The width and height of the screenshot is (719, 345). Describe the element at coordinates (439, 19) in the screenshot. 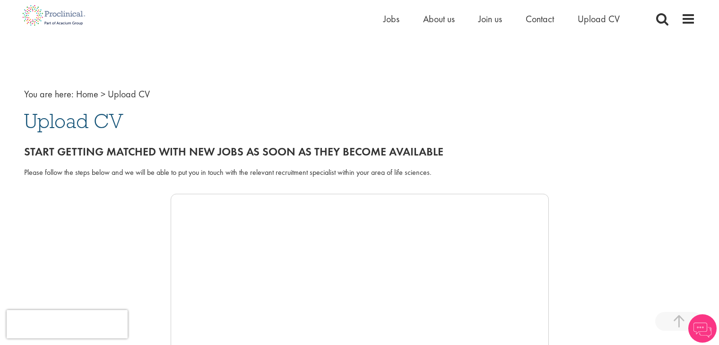

I see `span: About us` at that location.